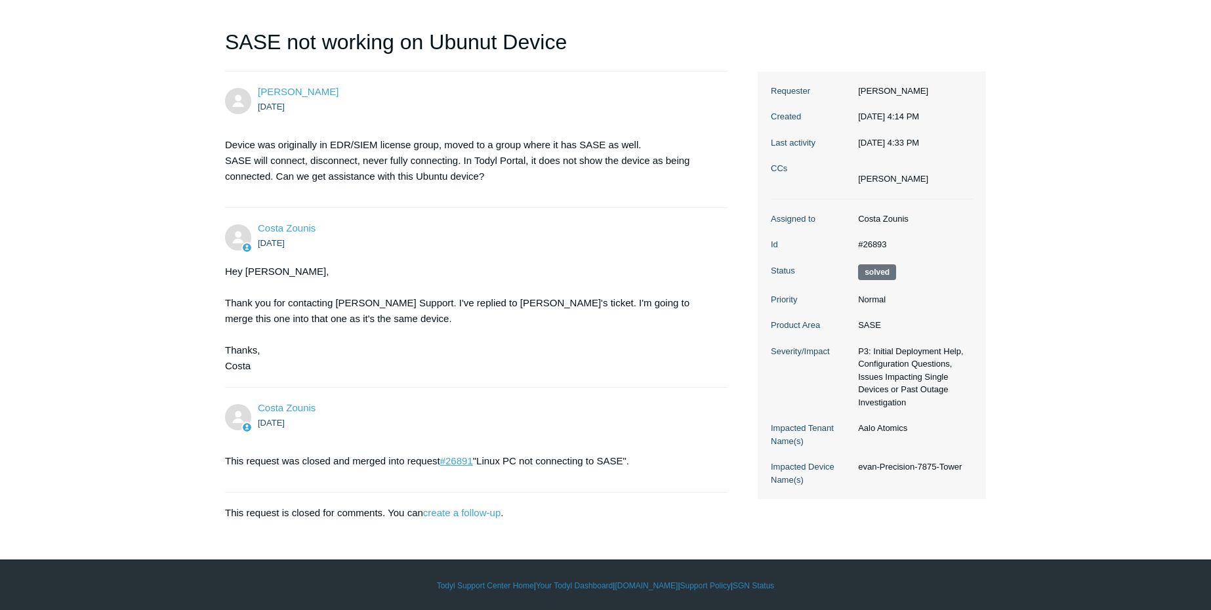 This screenshot has width=1211, height=610. What do you see at coordinates (811, 219) in the screenshot?
I see `dt: Assigned to` at bounding box center [811, 219].